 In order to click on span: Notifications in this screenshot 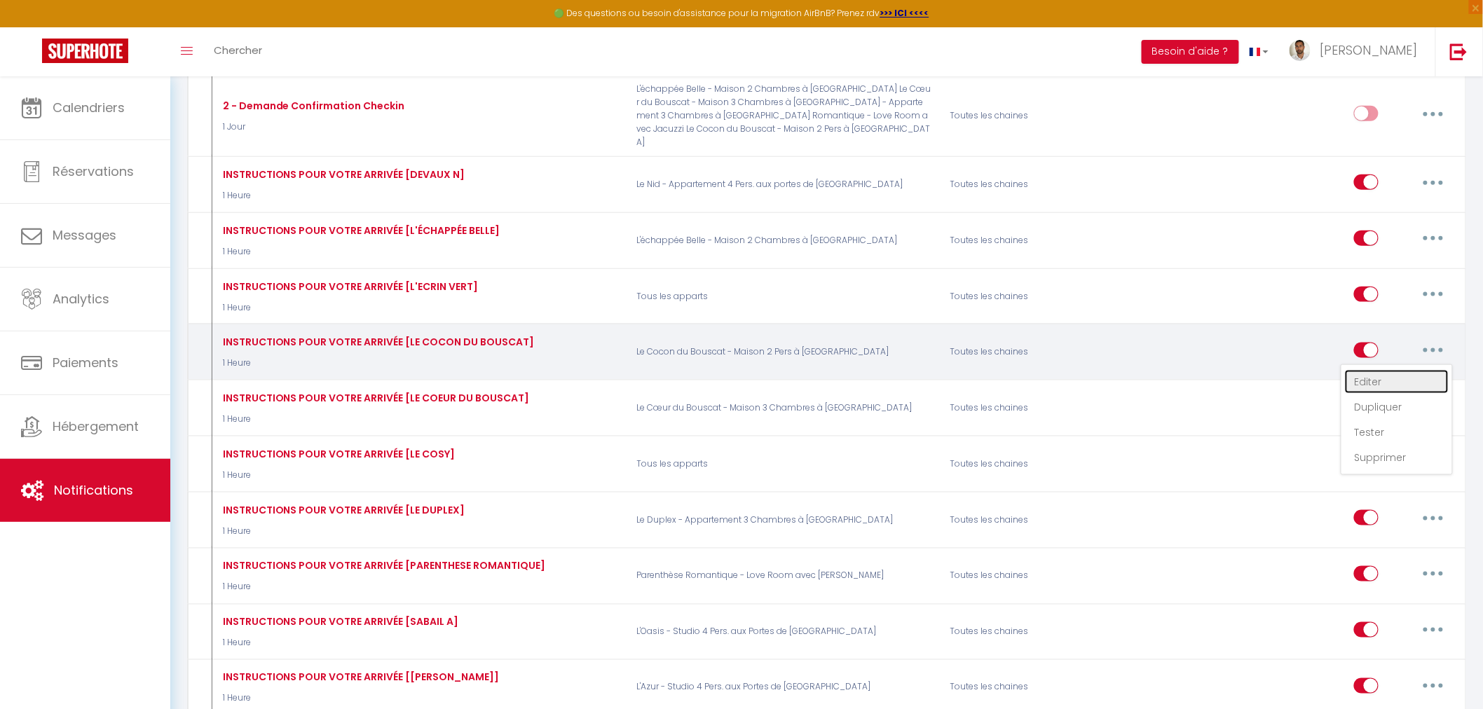, I will do `click(93, 490)`.